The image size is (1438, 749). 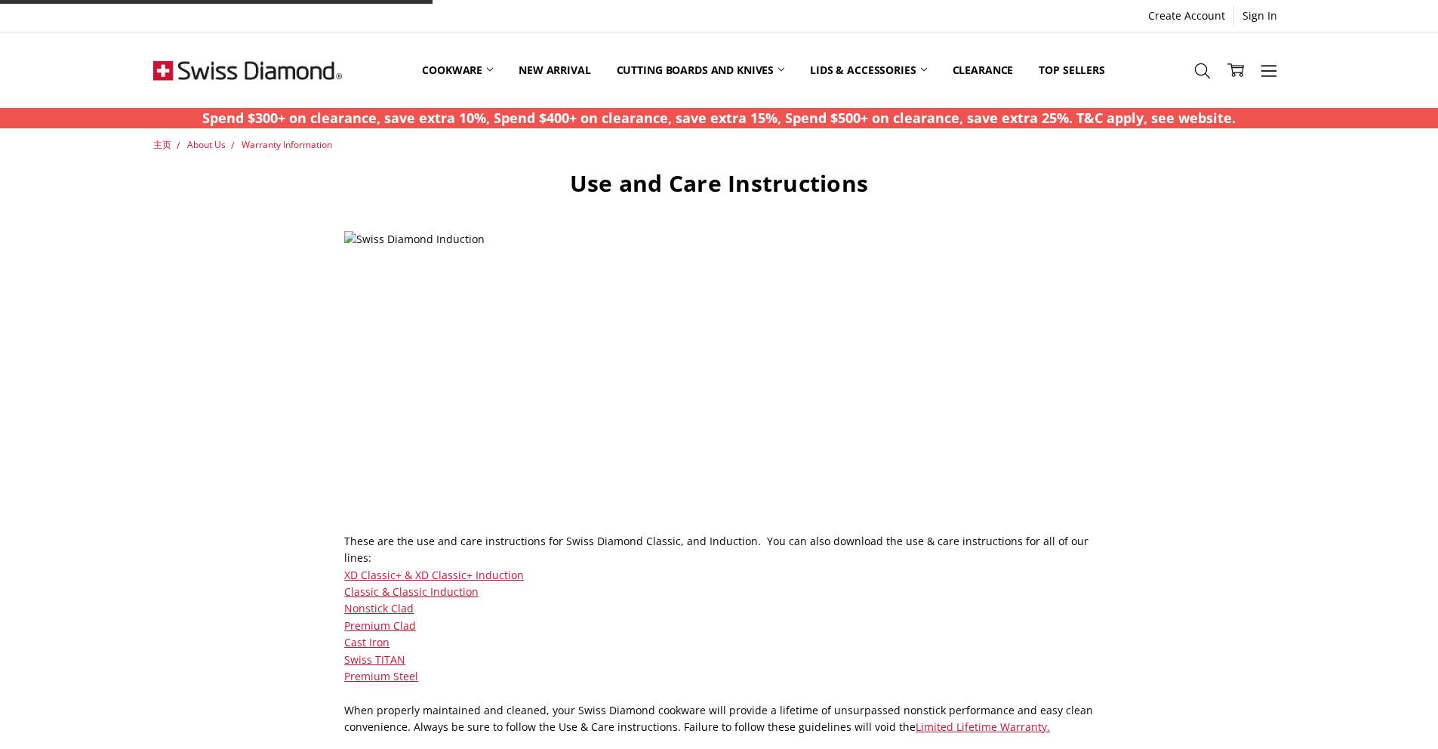 I want to click on a: Swiss TITAN, so click(x=374, y=659).